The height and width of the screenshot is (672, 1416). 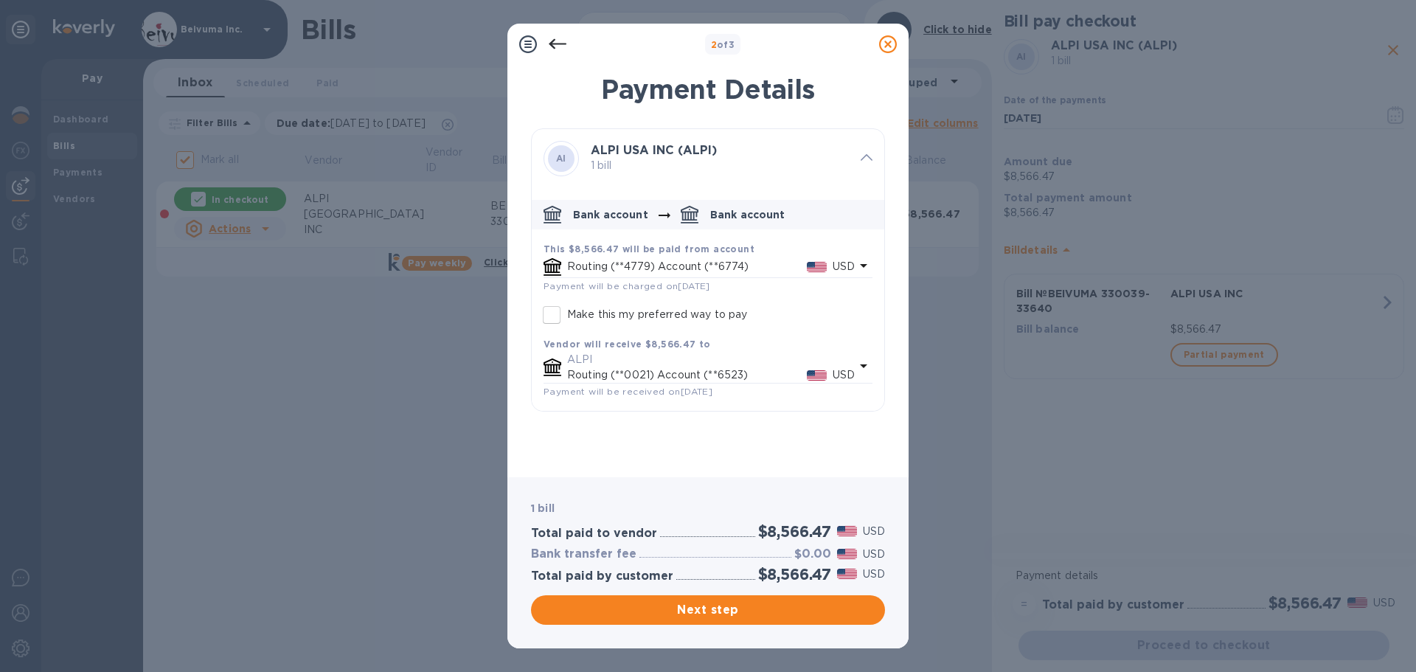 What do you see at coordinates (561, 158) in the screenshot?
I see `b: AI` at bounding box center [561, 158].